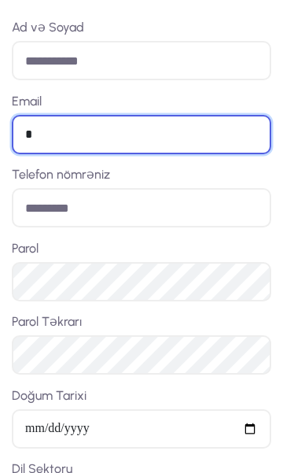 Image resolution: width=283 pixels, height=473 pixels. What do you see at coordinates (142, 102) in the screenshot?
I see `label: Email` at bounding box center [142, 102].